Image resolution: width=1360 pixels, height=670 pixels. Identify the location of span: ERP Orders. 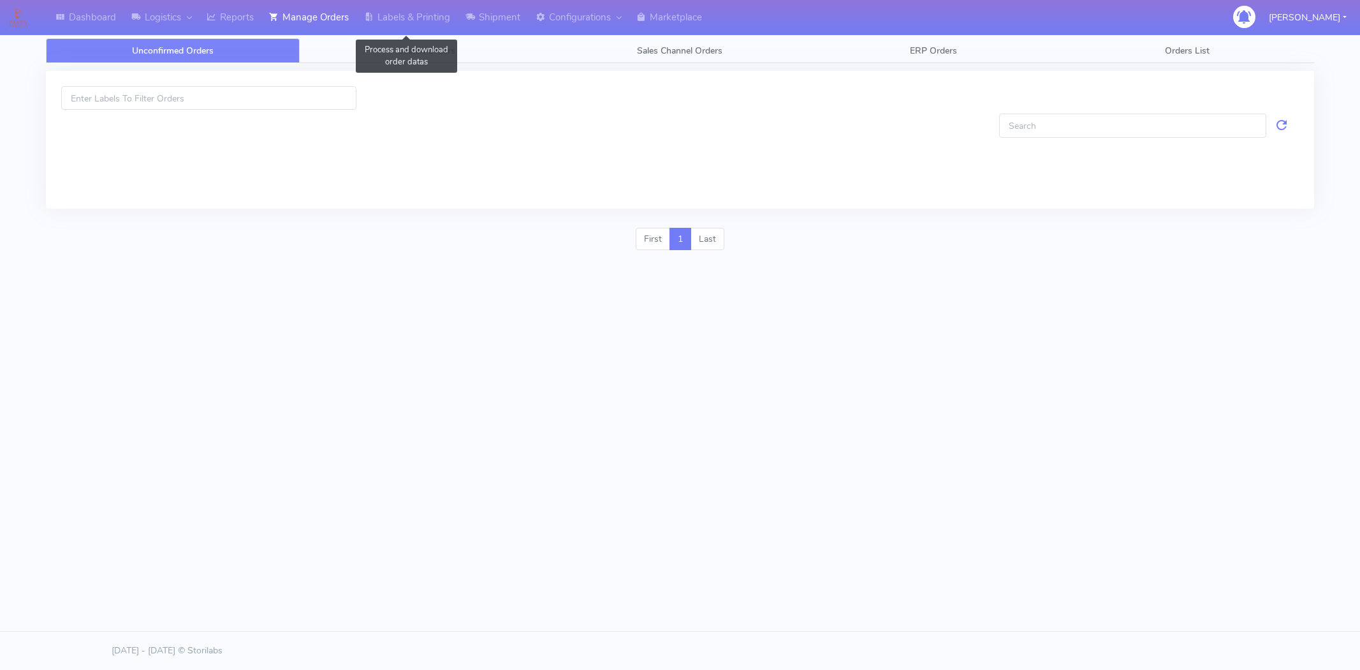
(934, 50).